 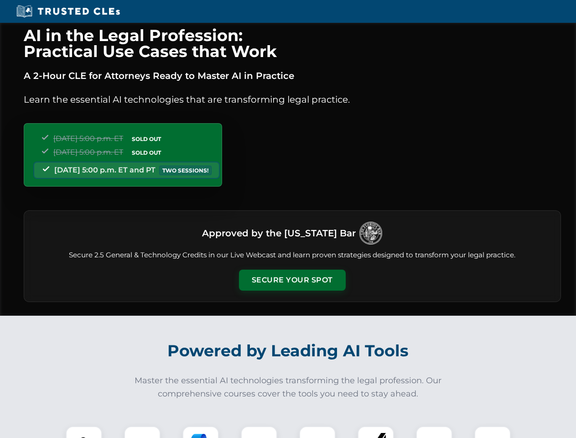 What do you see at coordinates (293, 255) in the screenshot?
I see `p: Secure 2.5 General & Technology Credits in our Live Webcast and learn proven strategies designed ...` at bounding box center [293, 255].